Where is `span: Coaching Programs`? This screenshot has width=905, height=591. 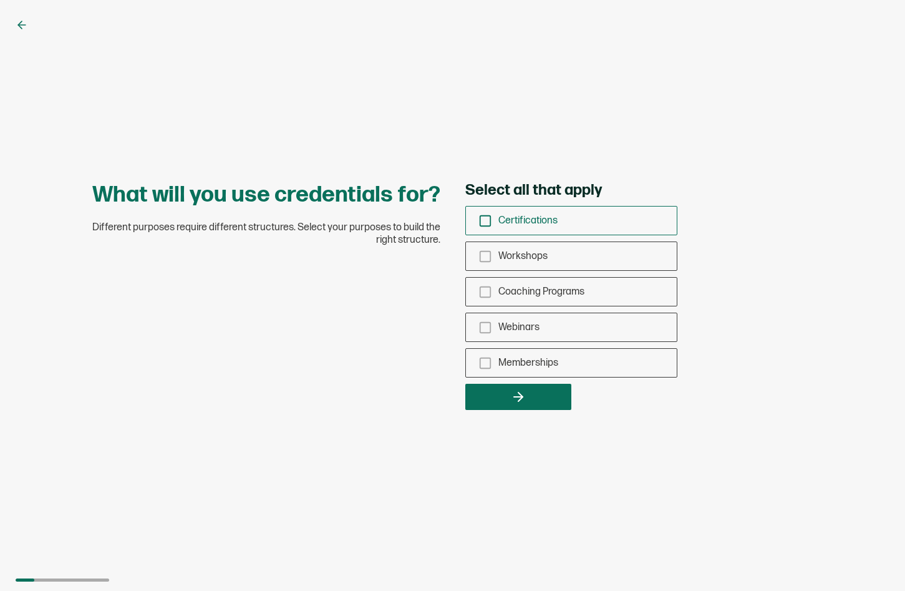
span: Coaching Programs is located at coordinates (542, 291).